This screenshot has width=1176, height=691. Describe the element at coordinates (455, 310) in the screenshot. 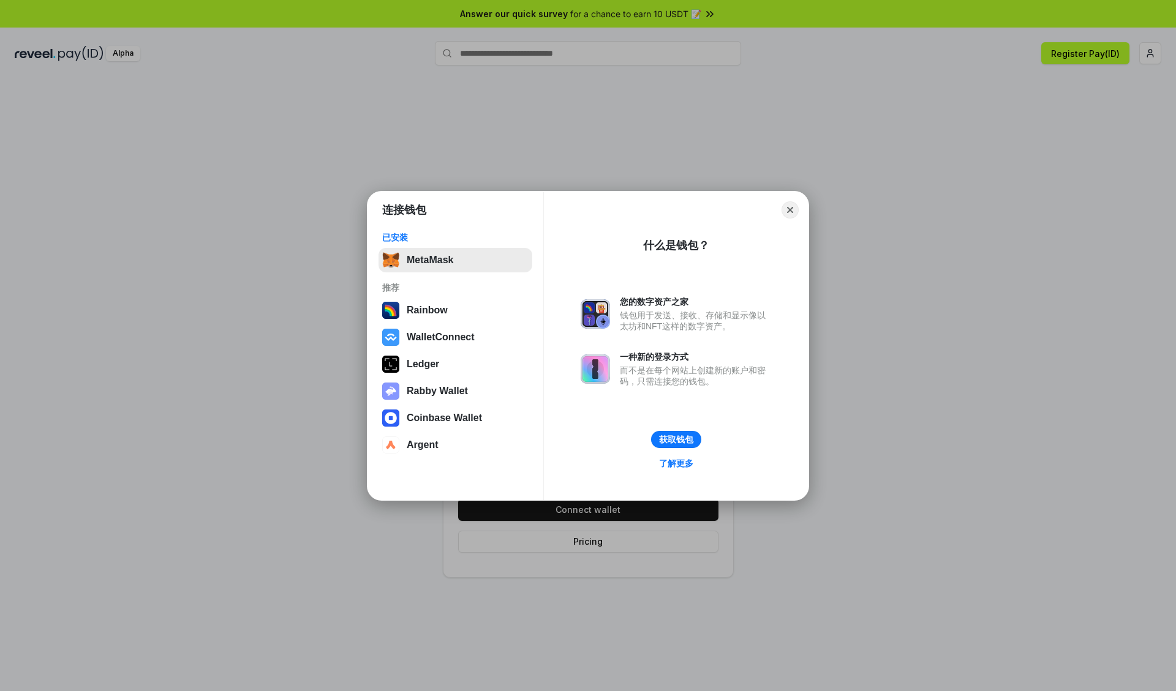

I see `button: Rainbow` at that location.